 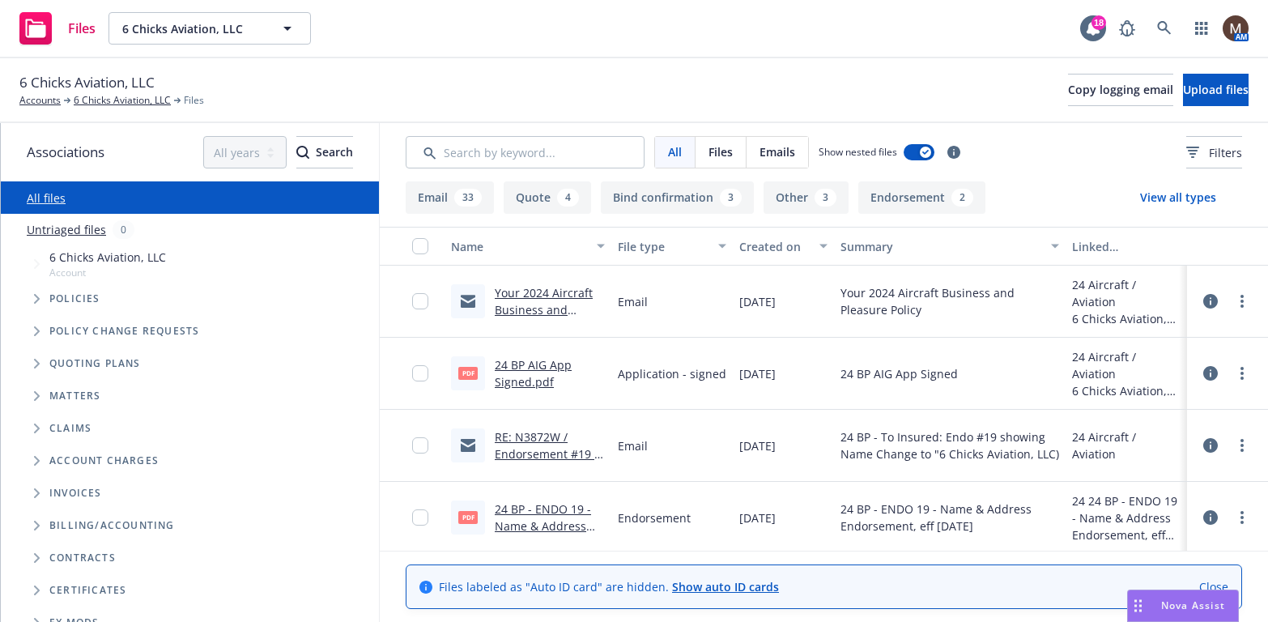 I want to click on span: Billing/Accounting, so click(x=112, y=525).